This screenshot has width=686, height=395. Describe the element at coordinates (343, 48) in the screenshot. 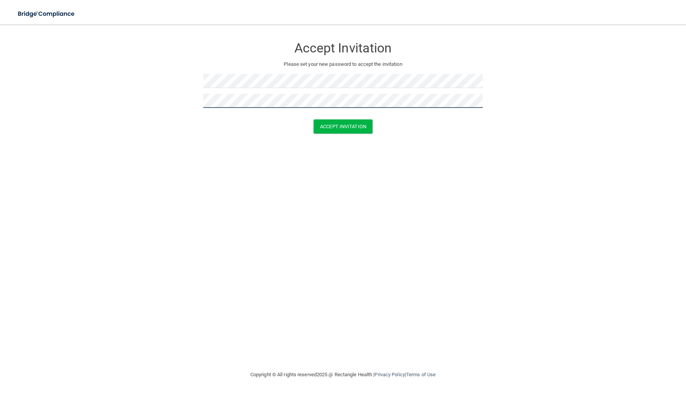

I see `h3: Accept Invitation` at that location.